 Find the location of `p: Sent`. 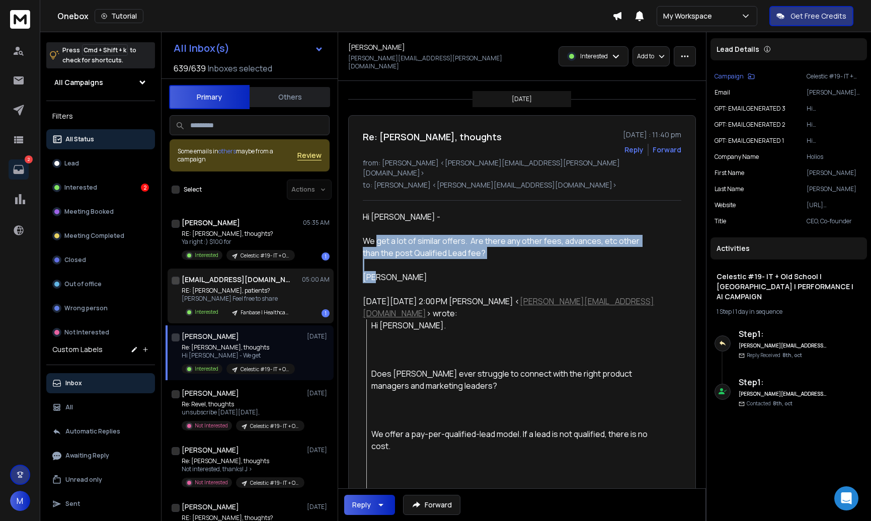

p: Sent is located at coordinates (72, 504).